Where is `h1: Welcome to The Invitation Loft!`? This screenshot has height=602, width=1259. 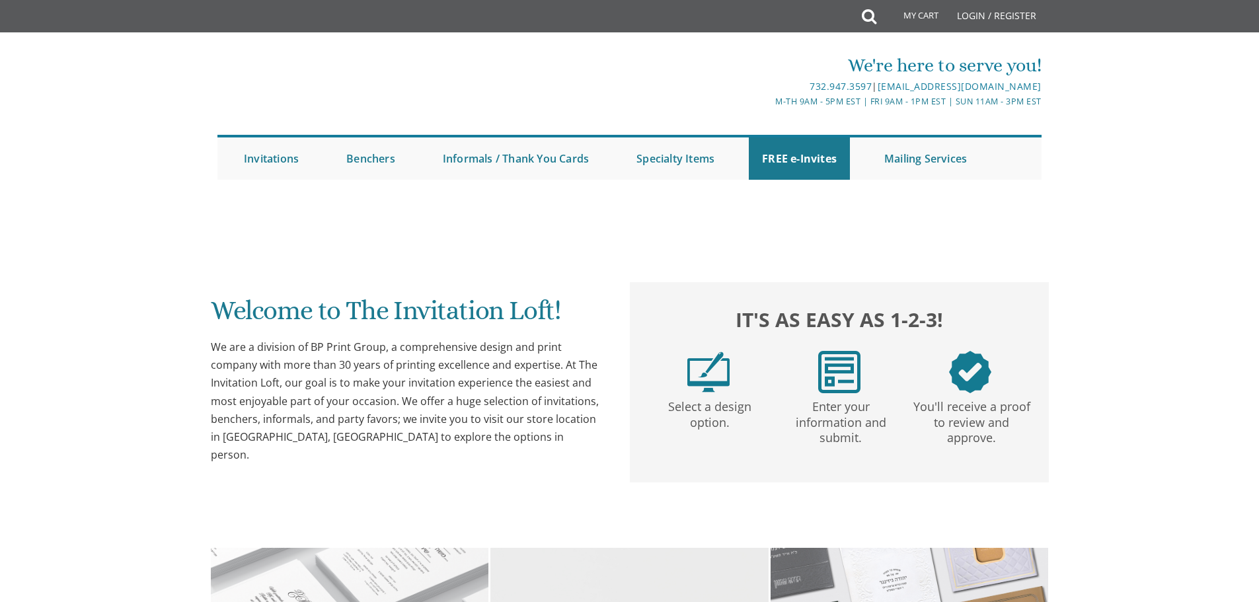 h1: Welcome to The Invitation Loft! is located at coordinates (407, 315).